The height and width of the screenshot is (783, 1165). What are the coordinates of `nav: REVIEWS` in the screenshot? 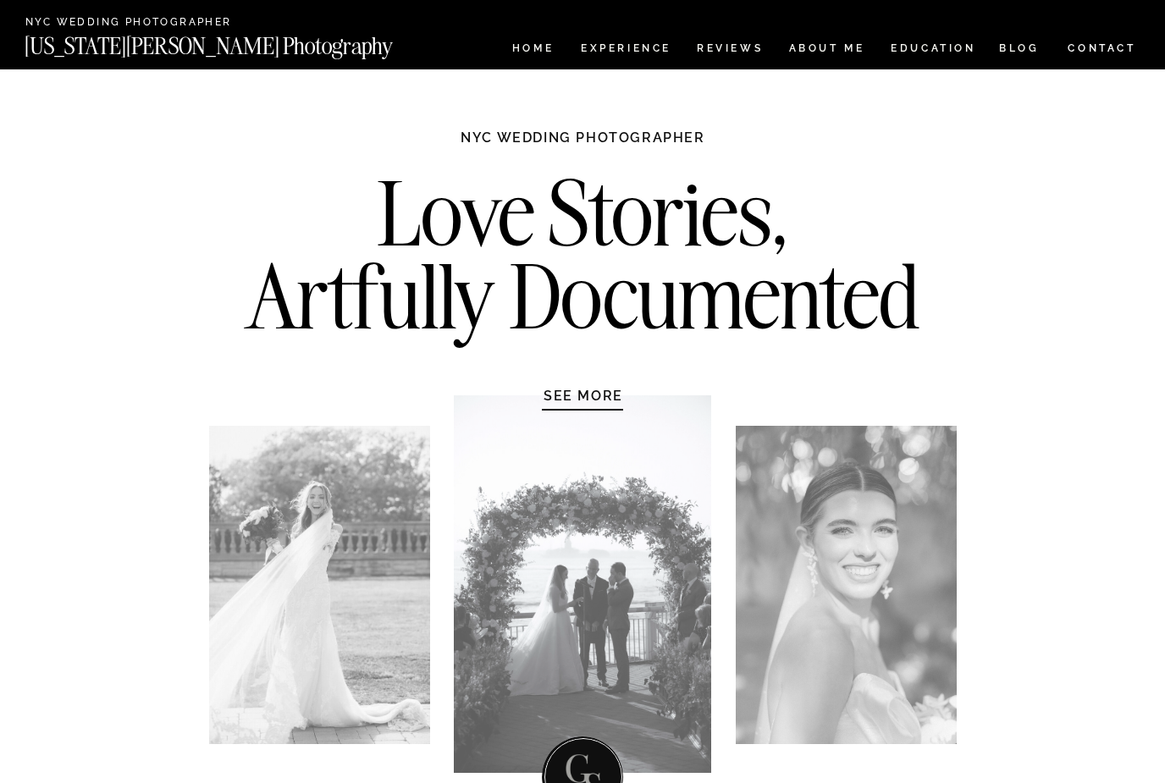 It's located at (728, 50).